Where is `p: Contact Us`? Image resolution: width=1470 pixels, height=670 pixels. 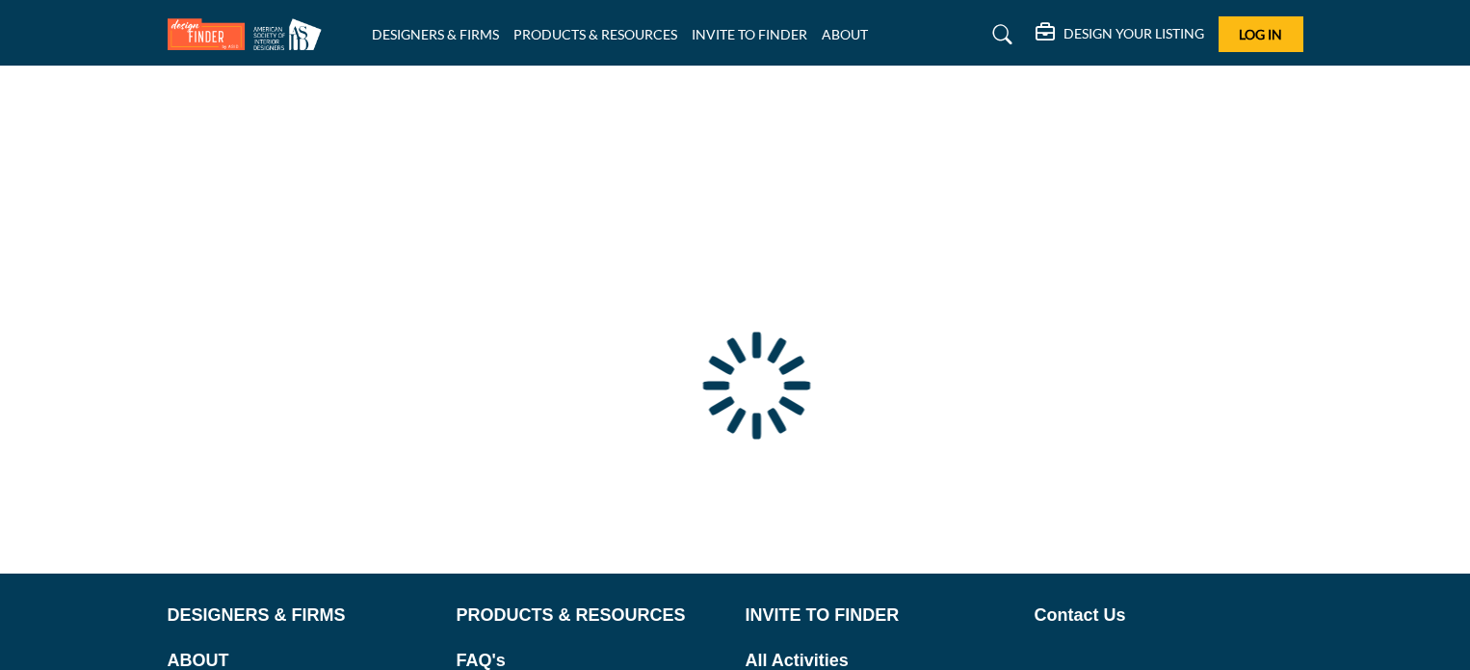
p: Contact Us is located at coordinates (1169, 615).